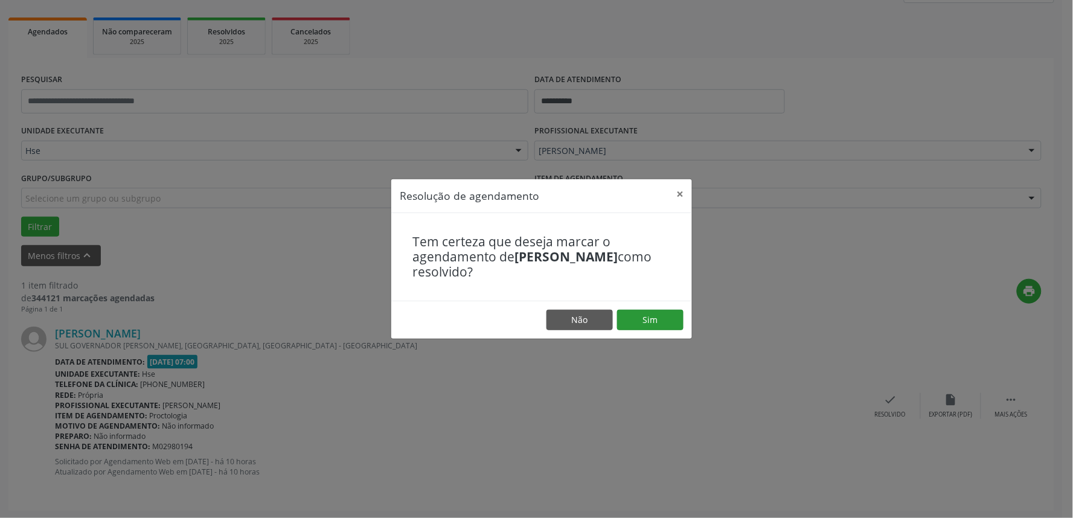  I want to click on h5: Resolução de agendamento, so click(469, 196).